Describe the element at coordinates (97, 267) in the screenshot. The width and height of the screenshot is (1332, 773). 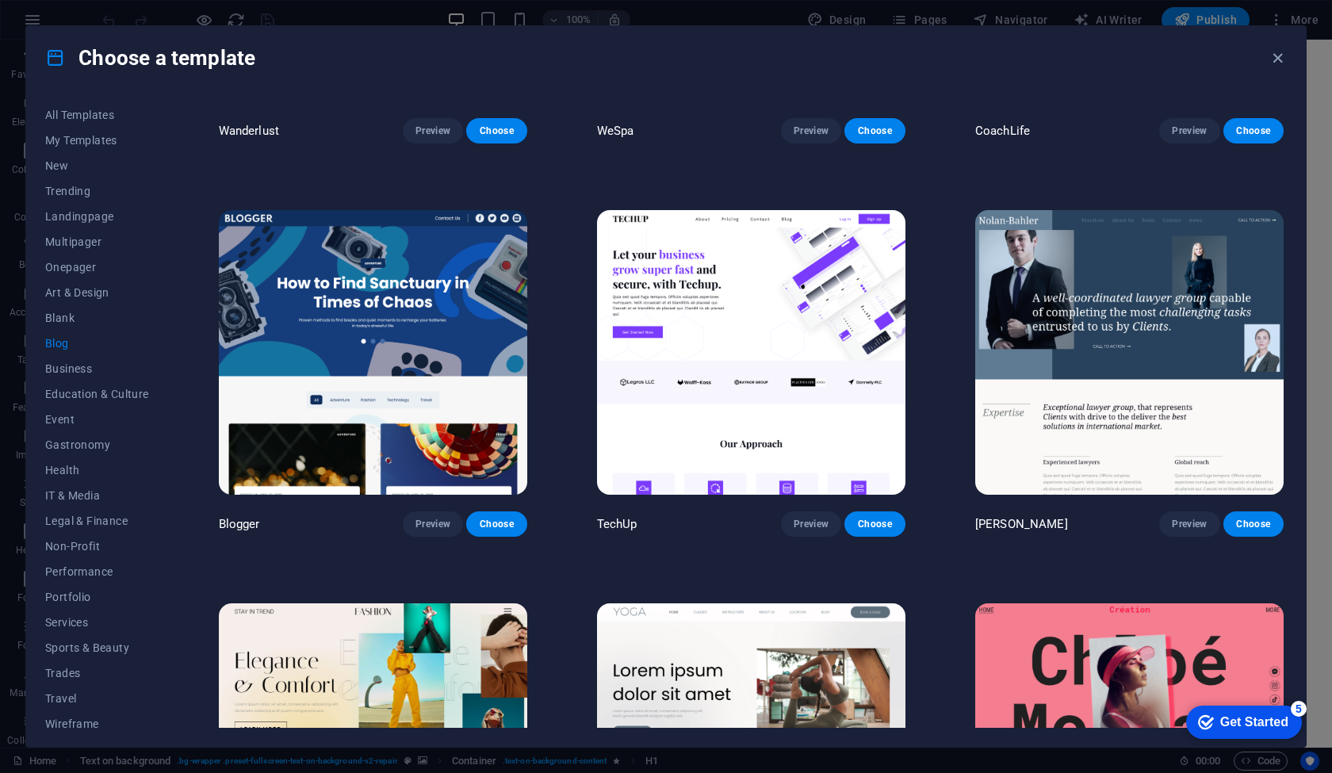
I see `button: Onepager` at that location.